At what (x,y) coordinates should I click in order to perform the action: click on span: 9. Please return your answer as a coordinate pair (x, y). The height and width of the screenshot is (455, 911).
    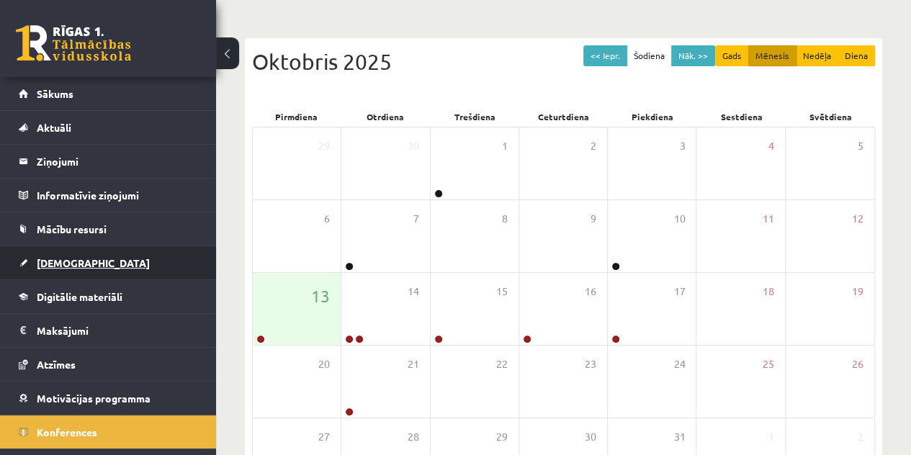
    Looking at the image, I should click on (594, 219).